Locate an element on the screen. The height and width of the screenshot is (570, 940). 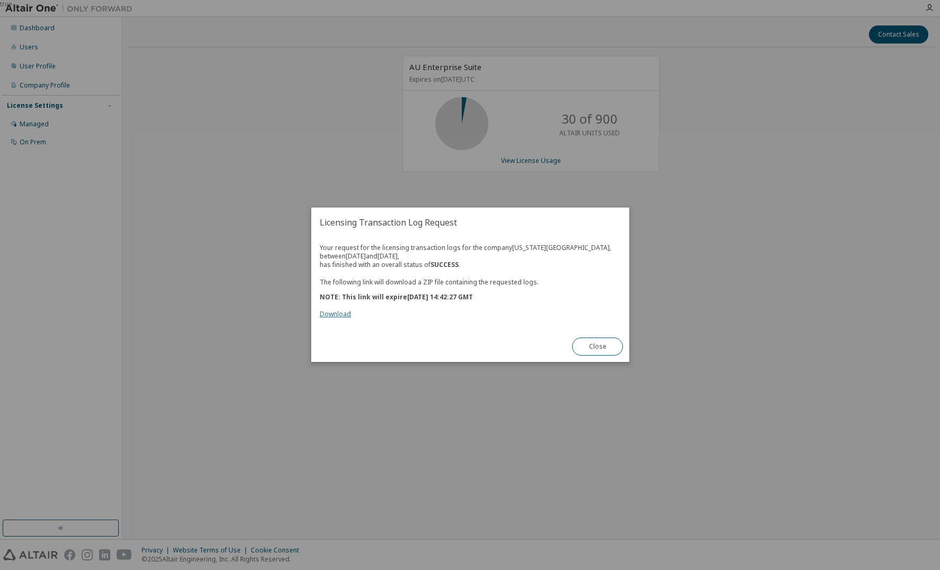
h2: Licensing Transaction Log Request is located at coordinates (470, 222).